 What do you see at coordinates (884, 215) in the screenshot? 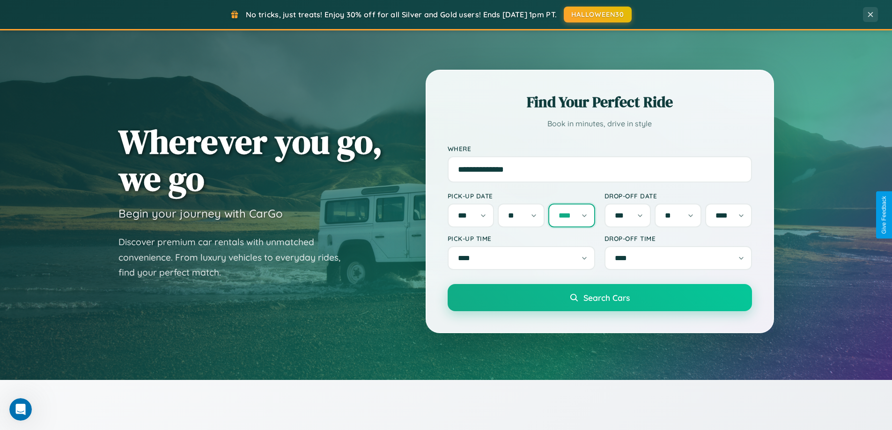
I see `div: Give Feedback` at bounding box center [884, 215].